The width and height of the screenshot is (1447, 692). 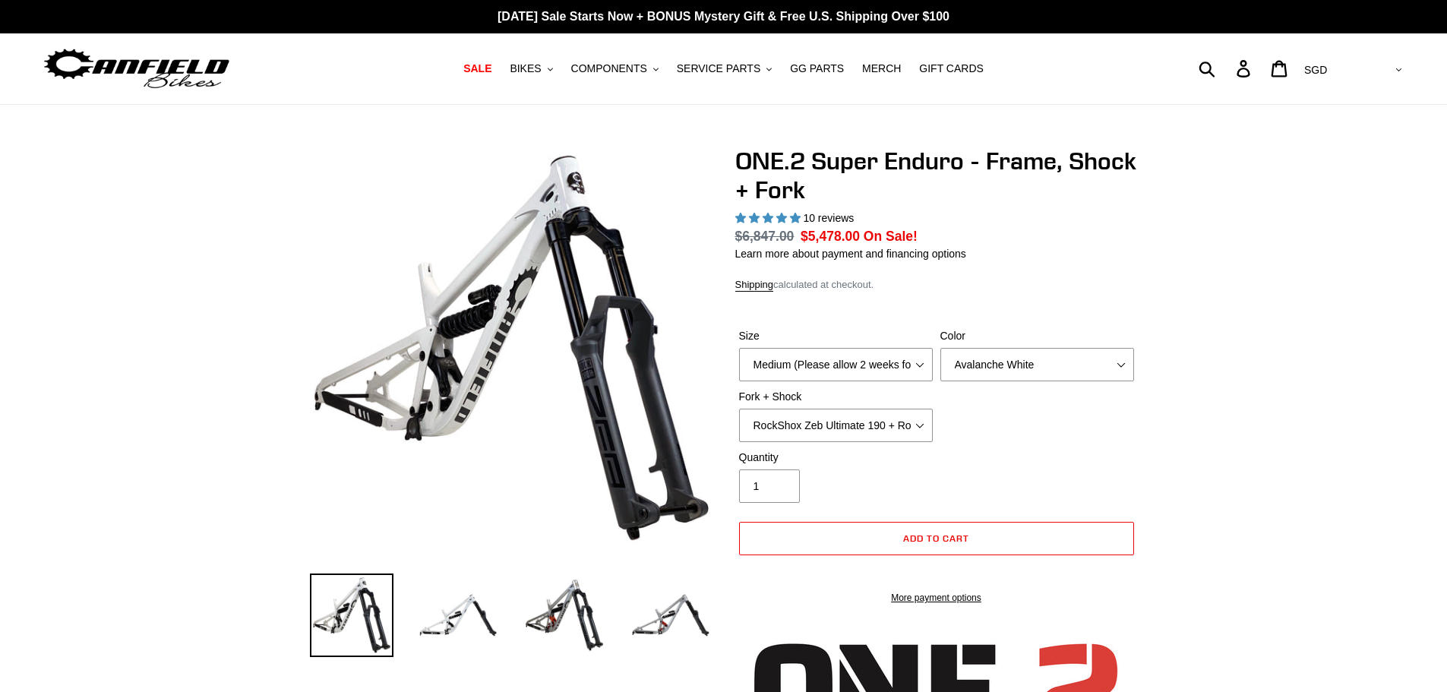 What do you see at coordinates (835, 457) in the screenshot?
I see `label: Quantity` at bounding box center [835, 457].